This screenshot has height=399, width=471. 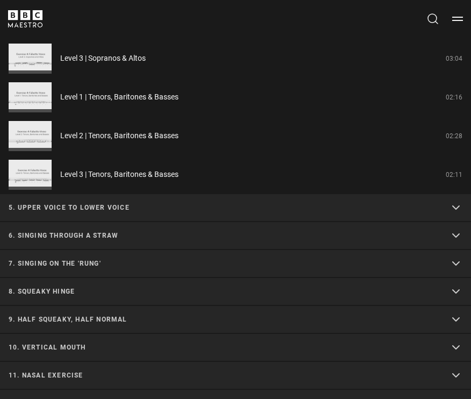 What do you see at coordinates (25, 19) in the screenshot?
I see `svg: BBC Maestro` at bounding box center [25, 19].